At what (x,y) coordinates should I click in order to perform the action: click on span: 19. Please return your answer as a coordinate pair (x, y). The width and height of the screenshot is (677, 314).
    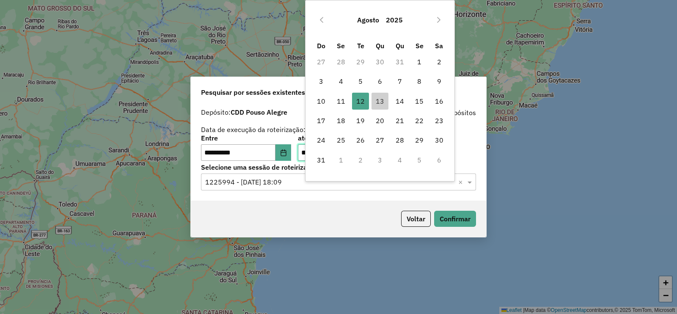
    Looking at the image, I should click on (360, 121).